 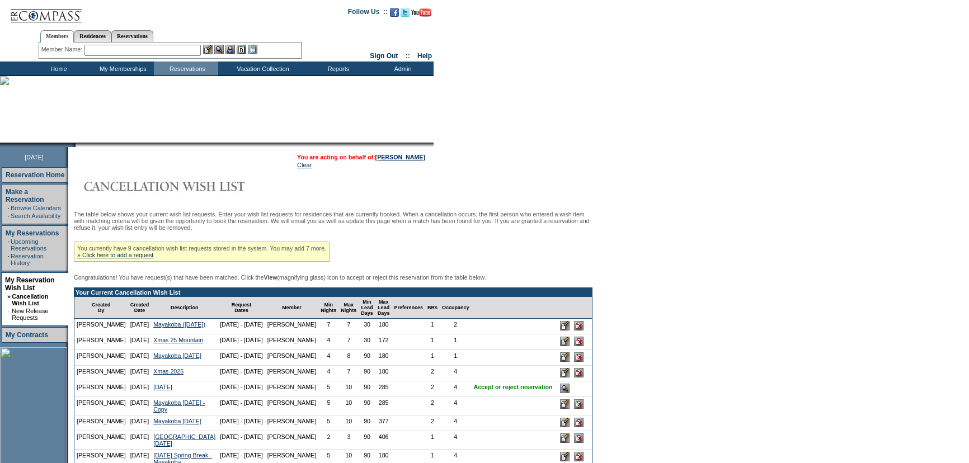 What do you see at coordinates (30, 284) in the screenshot?
I see `a: My Reservation Wish List` at bounding box center [30, 284].